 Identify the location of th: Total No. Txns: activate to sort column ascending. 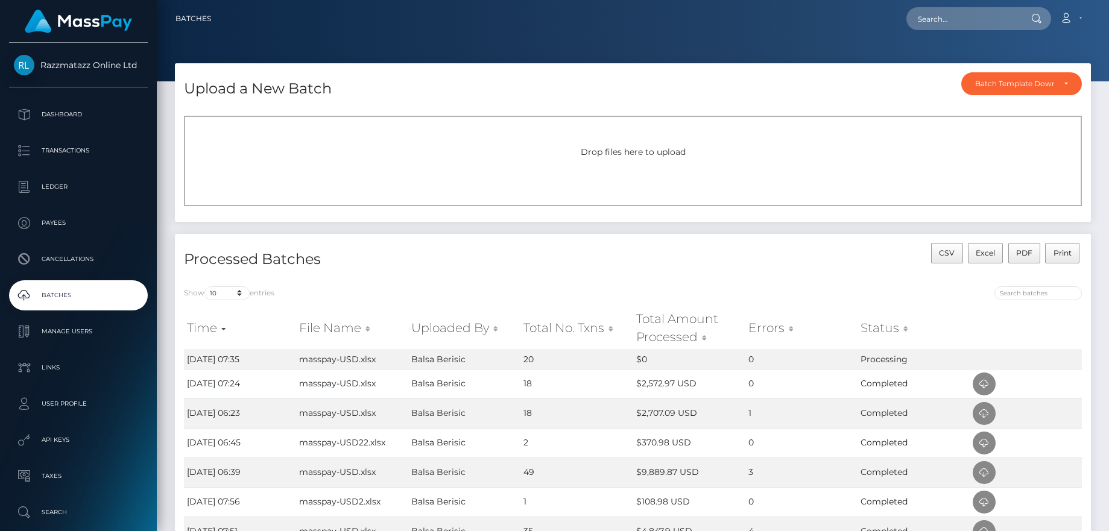
(577, 328).